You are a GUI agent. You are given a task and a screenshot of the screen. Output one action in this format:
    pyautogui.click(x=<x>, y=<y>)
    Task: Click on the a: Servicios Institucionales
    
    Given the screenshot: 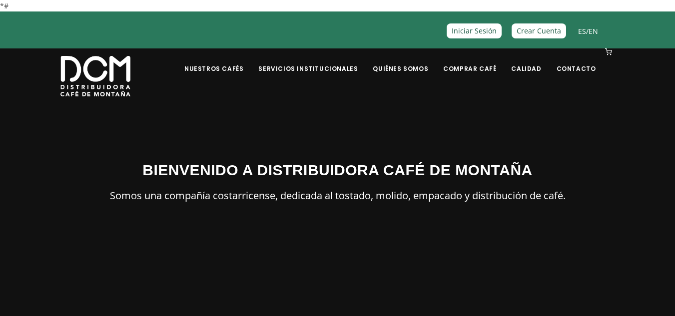 What is the action you would take?
    pyautogui.click(x=308, y=61)
    